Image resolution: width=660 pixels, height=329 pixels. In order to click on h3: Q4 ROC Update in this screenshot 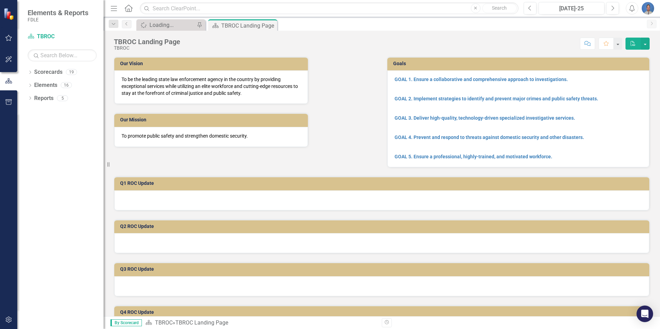, I will do `click(383, 313)`.